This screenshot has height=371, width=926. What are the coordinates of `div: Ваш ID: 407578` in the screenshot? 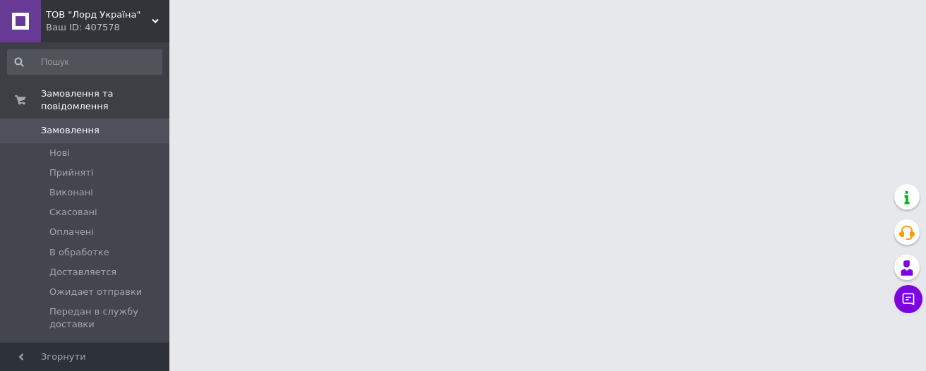 It's located at (107, 28).